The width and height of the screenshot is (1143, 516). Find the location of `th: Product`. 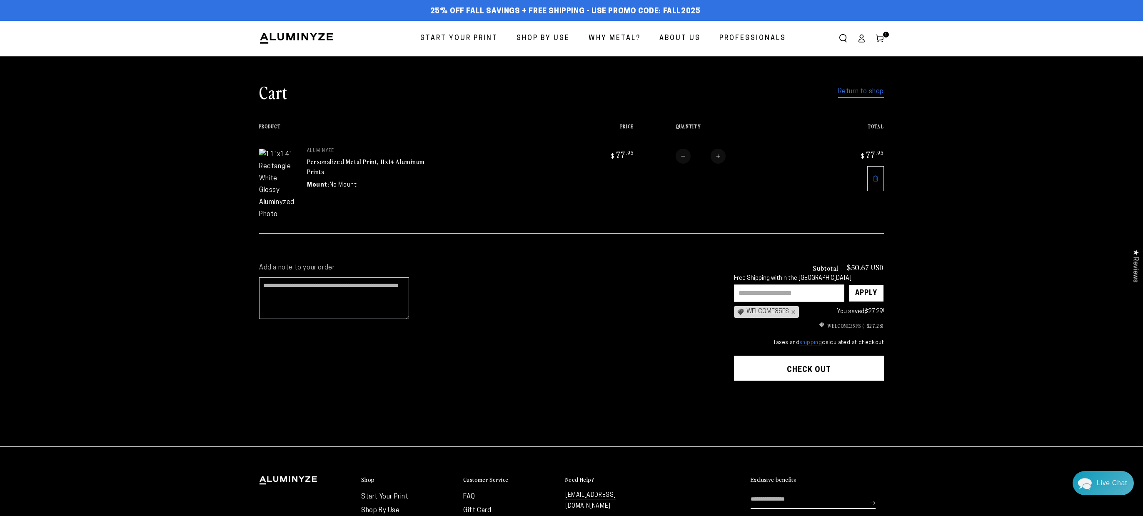

th: Product is located at coordinates (411, 130).